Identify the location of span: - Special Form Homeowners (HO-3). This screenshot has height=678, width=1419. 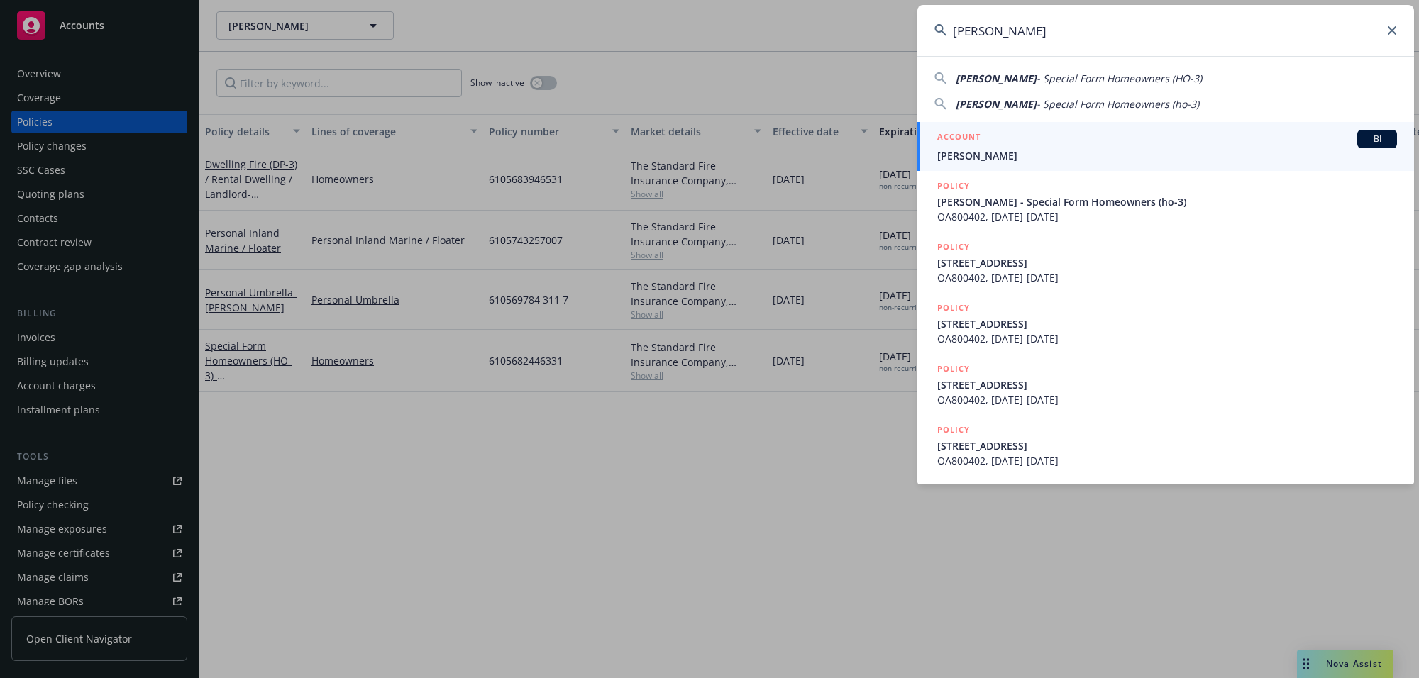
(1119, 78).